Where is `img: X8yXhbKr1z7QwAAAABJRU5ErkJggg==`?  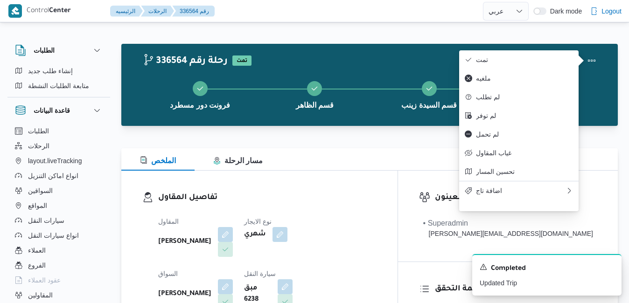
img: X8yXhbKr1z7QwAAAABJRU5ErkJggg== is located at coordinates (15, 11).